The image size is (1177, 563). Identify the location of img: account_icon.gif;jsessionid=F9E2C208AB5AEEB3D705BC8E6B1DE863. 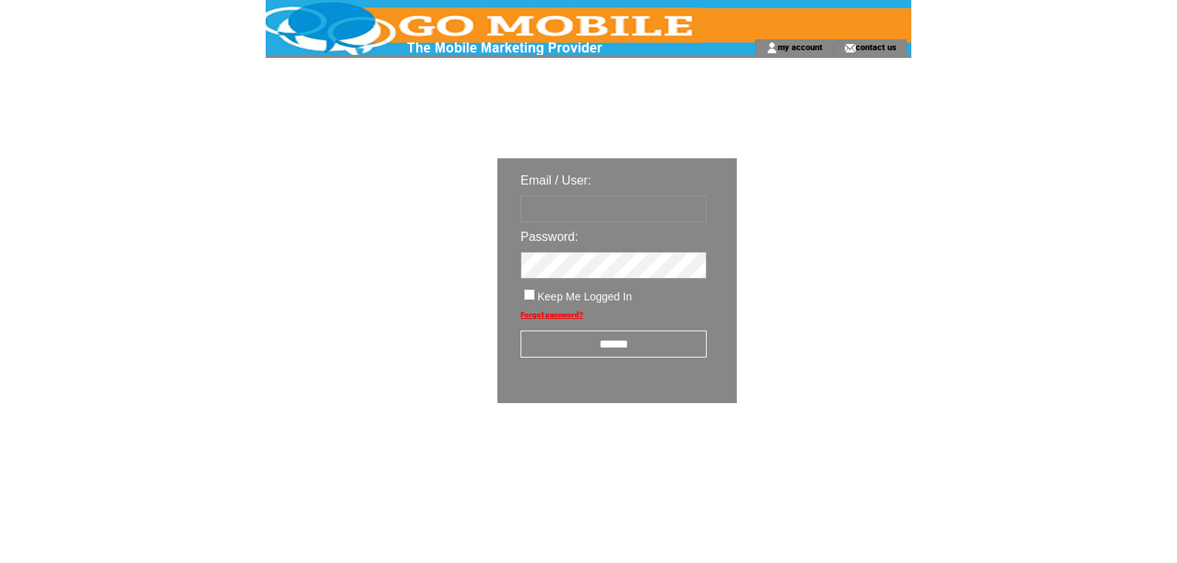
(771, 48).